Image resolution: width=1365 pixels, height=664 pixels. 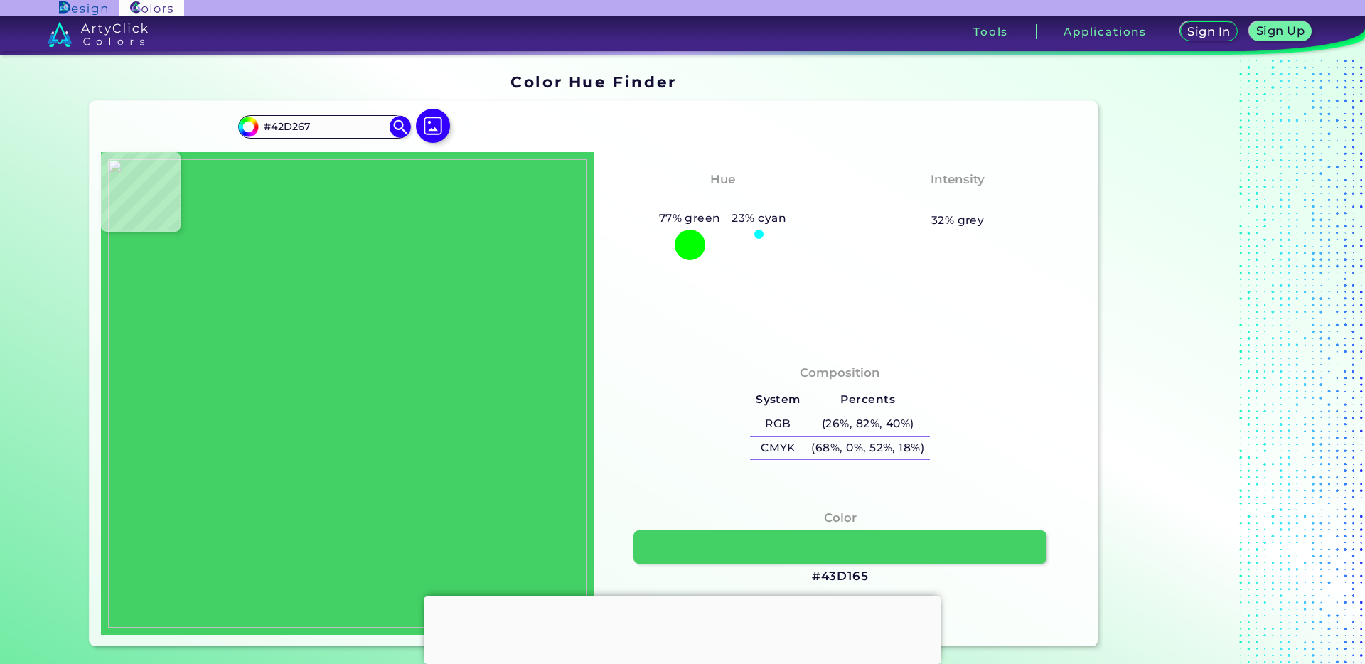 I want to click on img: ArtyClick Design logo, so click(x=82, y=8).